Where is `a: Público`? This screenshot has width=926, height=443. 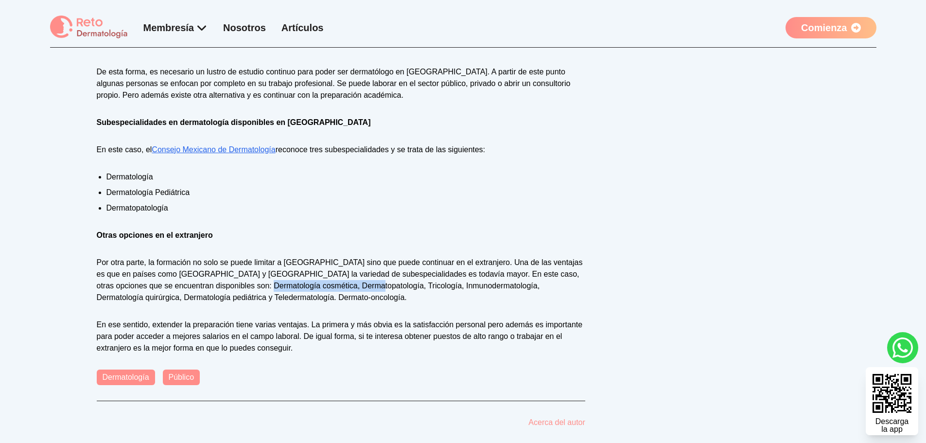 a: Público is located at coordinates (181, 377).